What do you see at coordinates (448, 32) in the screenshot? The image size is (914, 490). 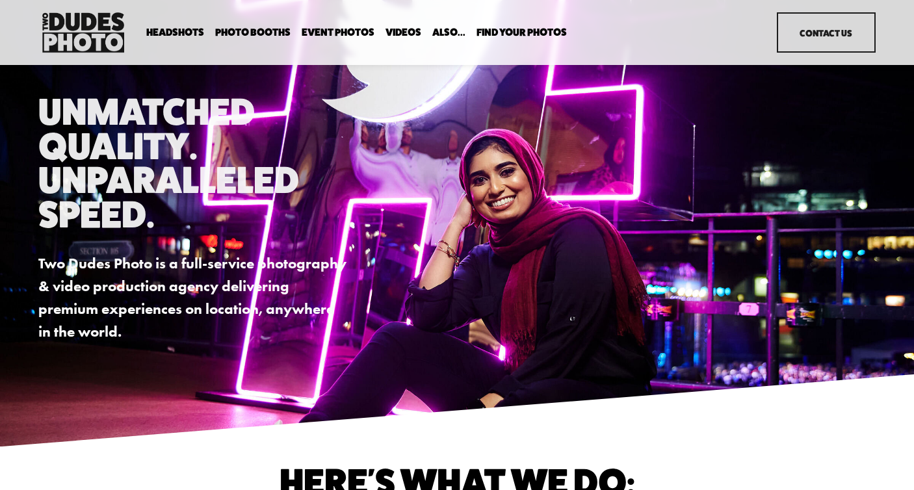 I see `span: Also...` at bounding box center [448, 32].